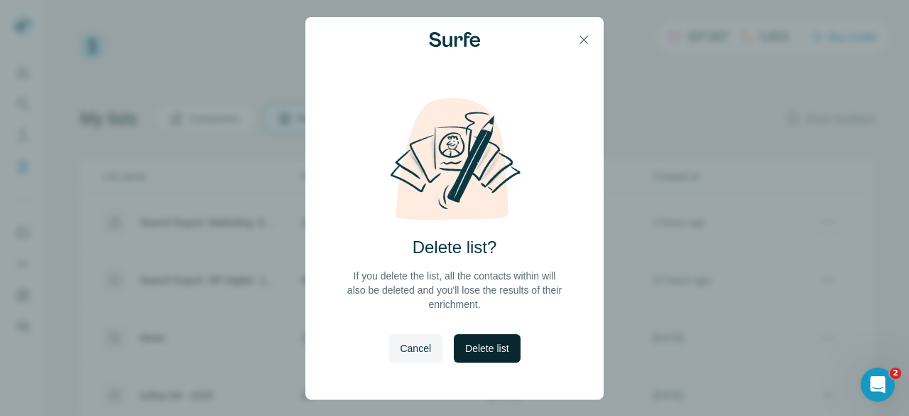  What do you see at coordinates (455, 247) in the screenshot?
I see `h2: Delete list?` at bounding box center [455, 247].